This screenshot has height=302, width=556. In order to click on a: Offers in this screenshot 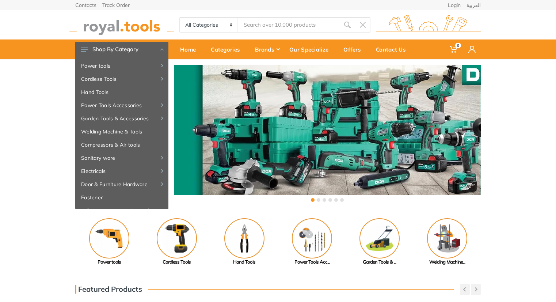, I will do `click(354, 49)`.